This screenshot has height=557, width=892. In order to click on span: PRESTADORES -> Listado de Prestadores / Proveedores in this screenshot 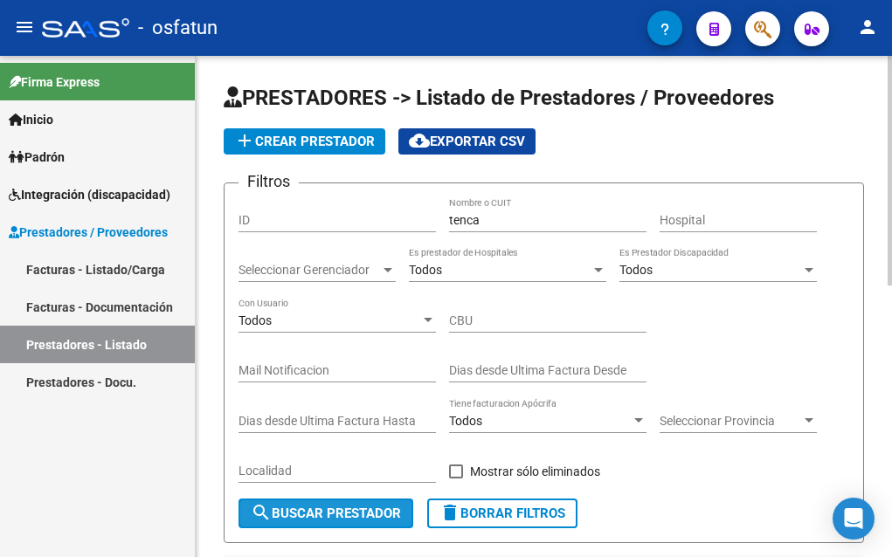, I will do `click(499, 98)`.